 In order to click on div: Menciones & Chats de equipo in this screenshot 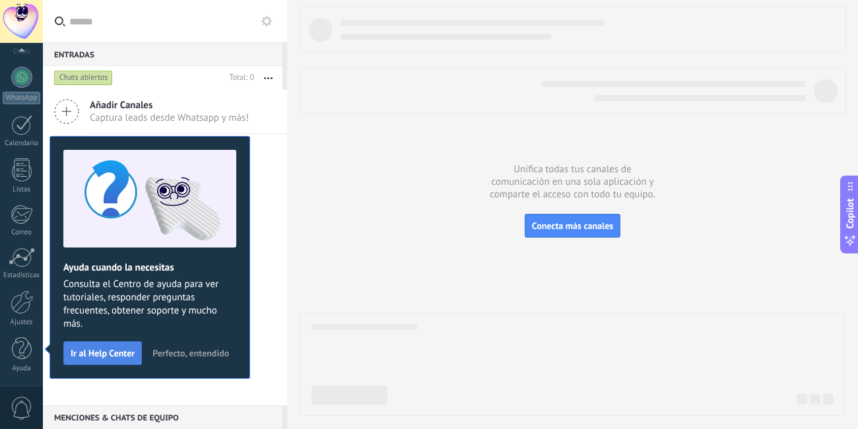, I will do `click(162, 417)`.